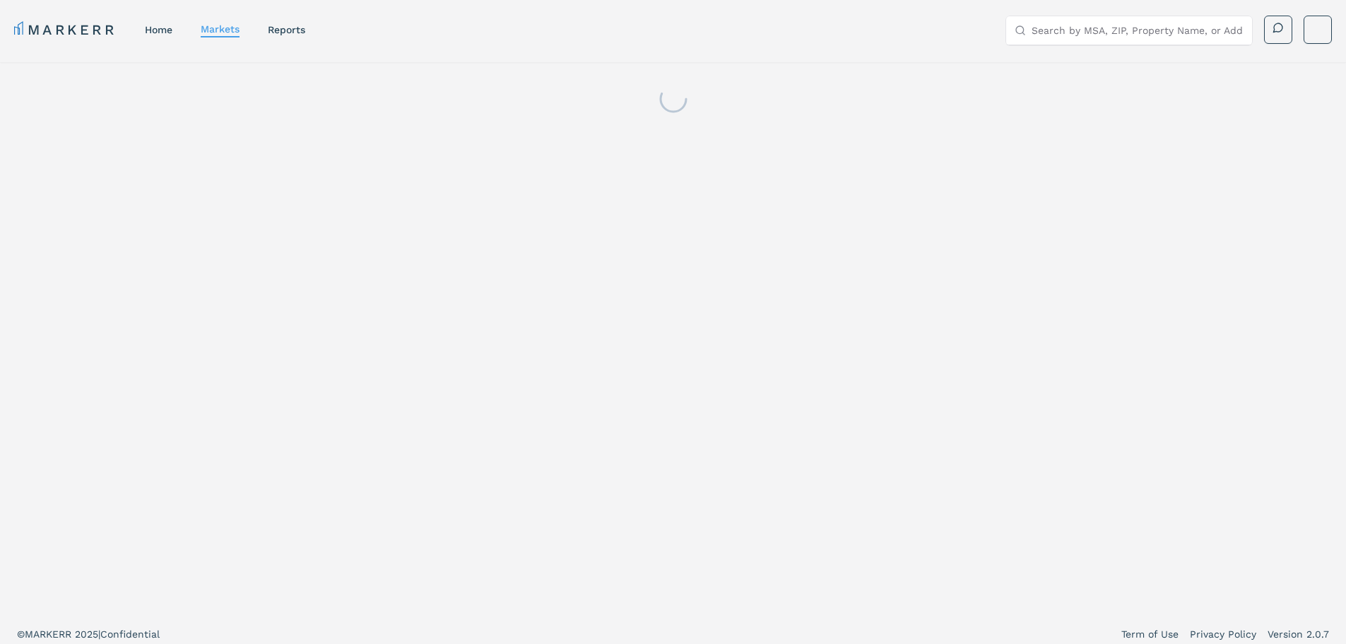 This screenshot has width=1346, height=644. What do you see at coordinates (88, 634) in the screenshot?
I see `span: 2025 |` at bounding box center [88, 634].